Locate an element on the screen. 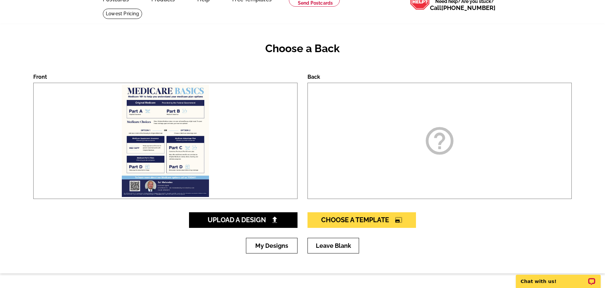  span: Call is located at coordinates (462, 8).